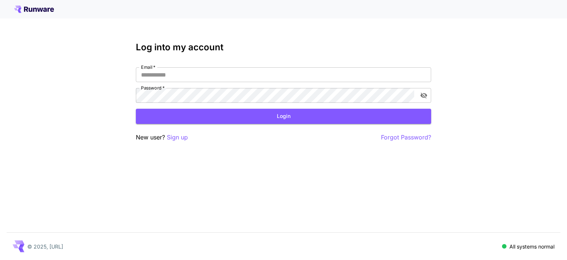 Image resolution: width=567 pixels, height=260 pixels. I want to click on h3: Log into my account, so click(284, 47).